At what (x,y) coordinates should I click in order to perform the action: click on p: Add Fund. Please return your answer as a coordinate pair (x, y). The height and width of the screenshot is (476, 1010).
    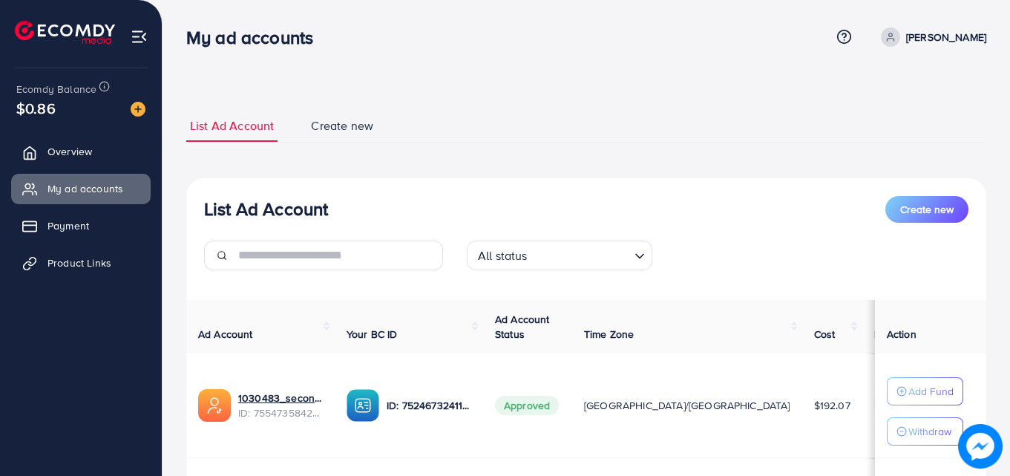
    Looking at the image, I should click on (931, 391).